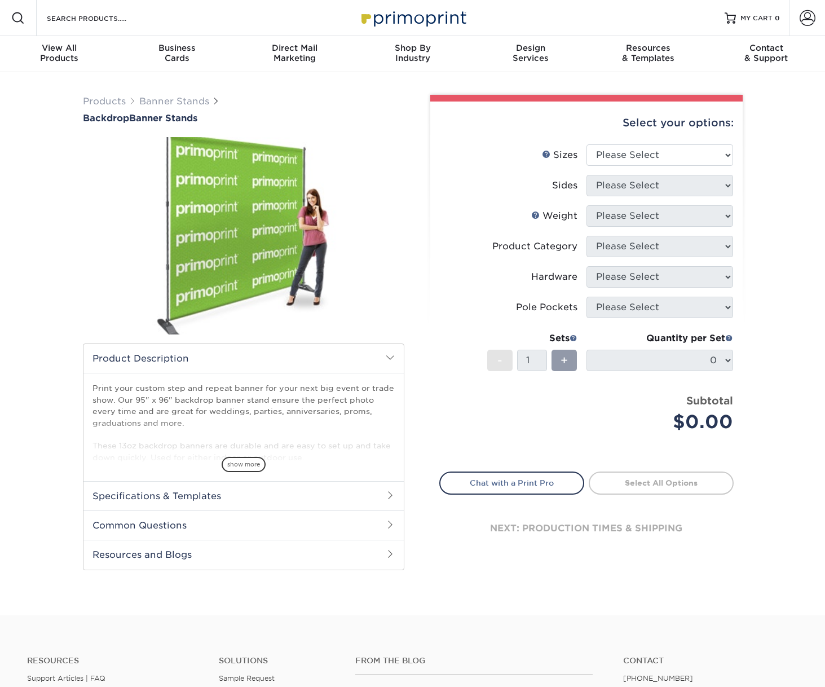  I want to click on span: 0, so click(777, 18).